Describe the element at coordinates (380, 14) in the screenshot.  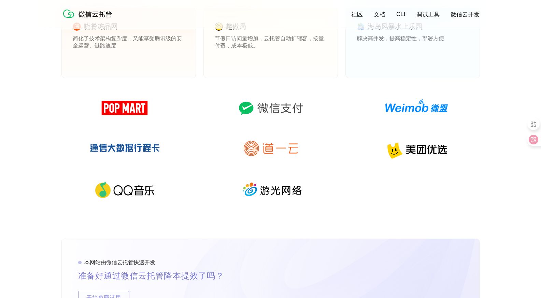
I see `a: 文档` at that location.